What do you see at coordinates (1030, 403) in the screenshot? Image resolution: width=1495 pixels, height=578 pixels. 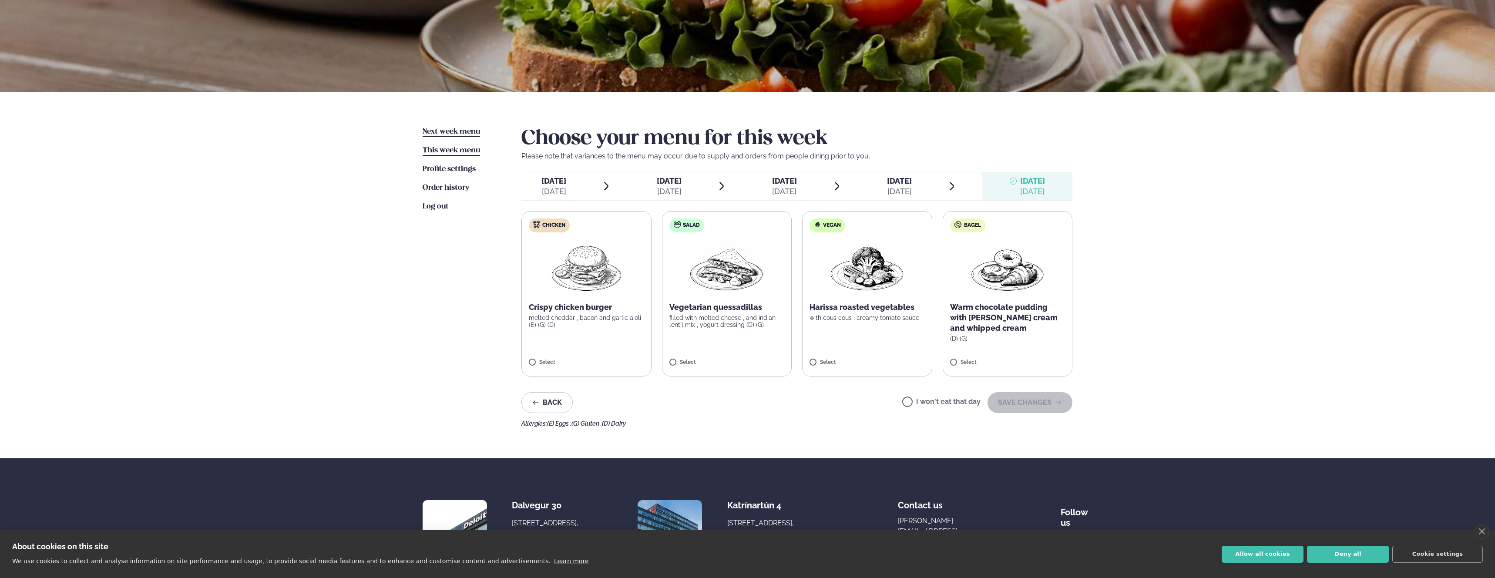 I see `button: SAVE CHANGES` at bounding box center [1030, 403].